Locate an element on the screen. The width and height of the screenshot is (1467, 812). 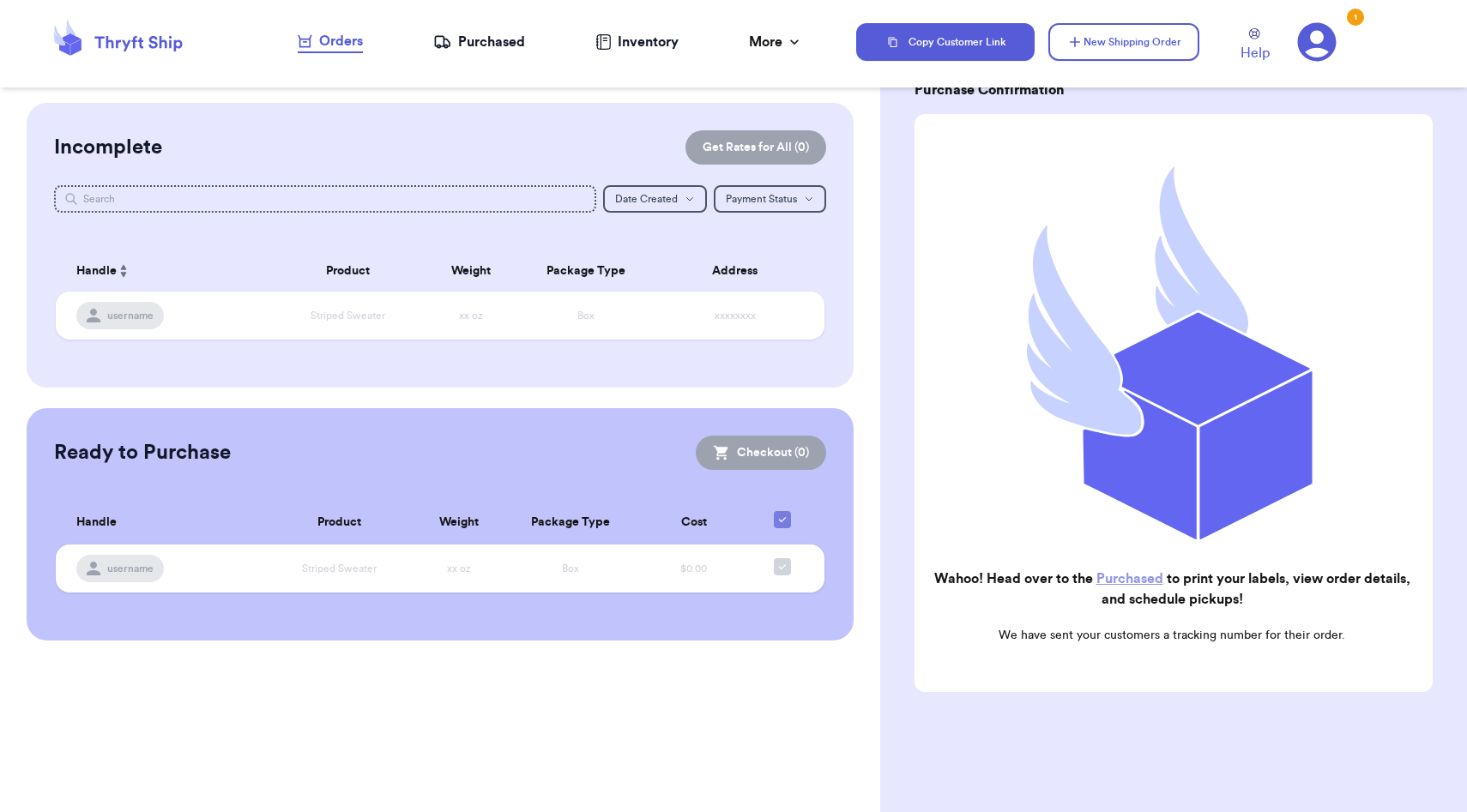
span: Help is located at coordinates (1255, 53).